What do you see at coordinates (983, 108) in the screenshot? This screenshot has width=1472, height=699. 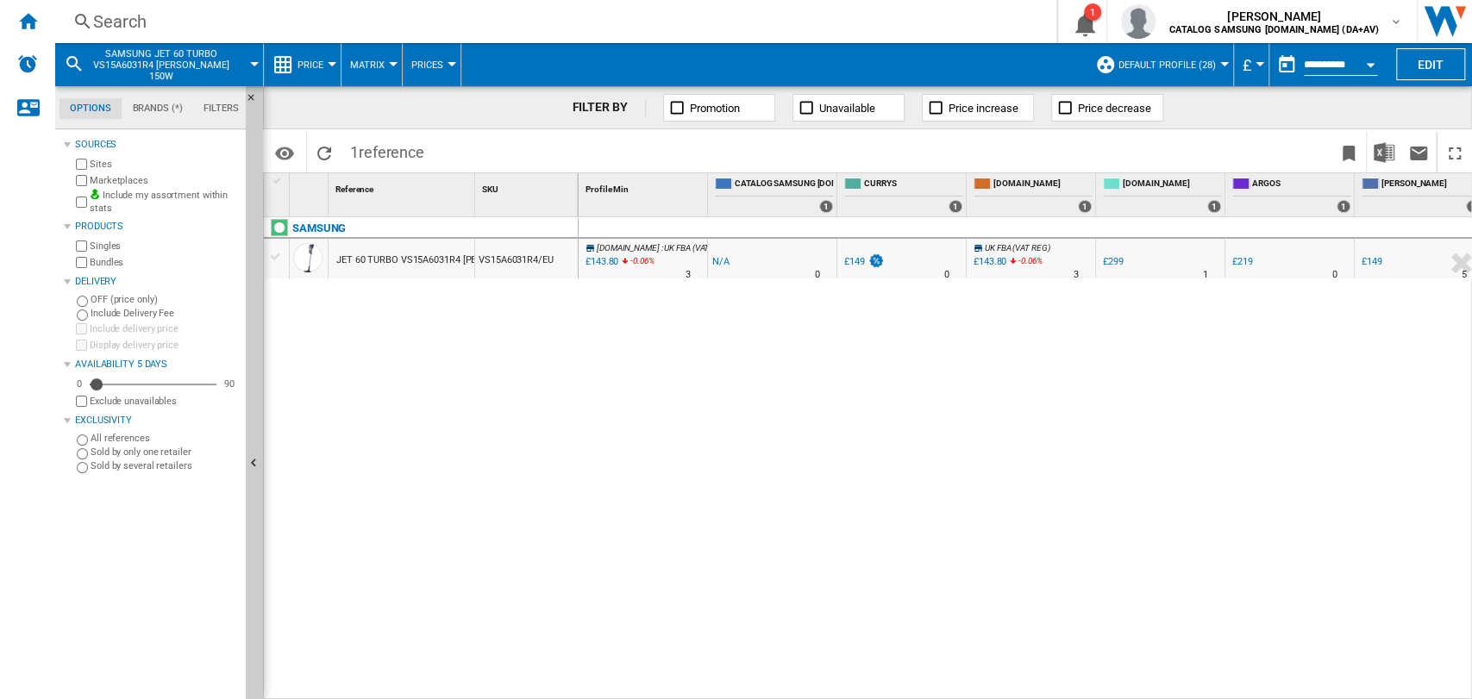 I see `span: Price increase` at bounding box center [983, 108].